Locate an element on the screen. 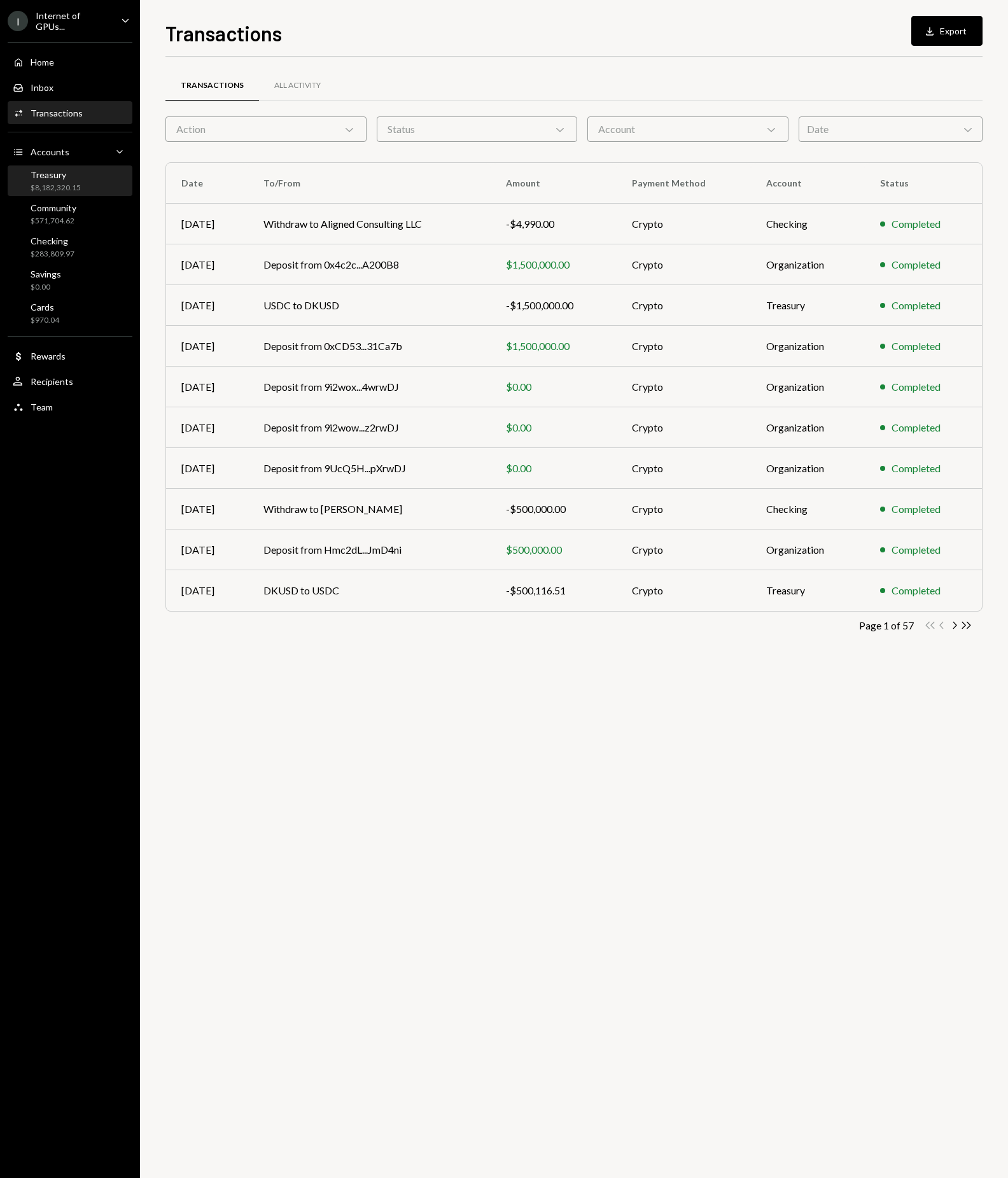 The width and height of the screenshot is (1008, 1178). div: -$4,990.00 is located at coordinates (553, 224).